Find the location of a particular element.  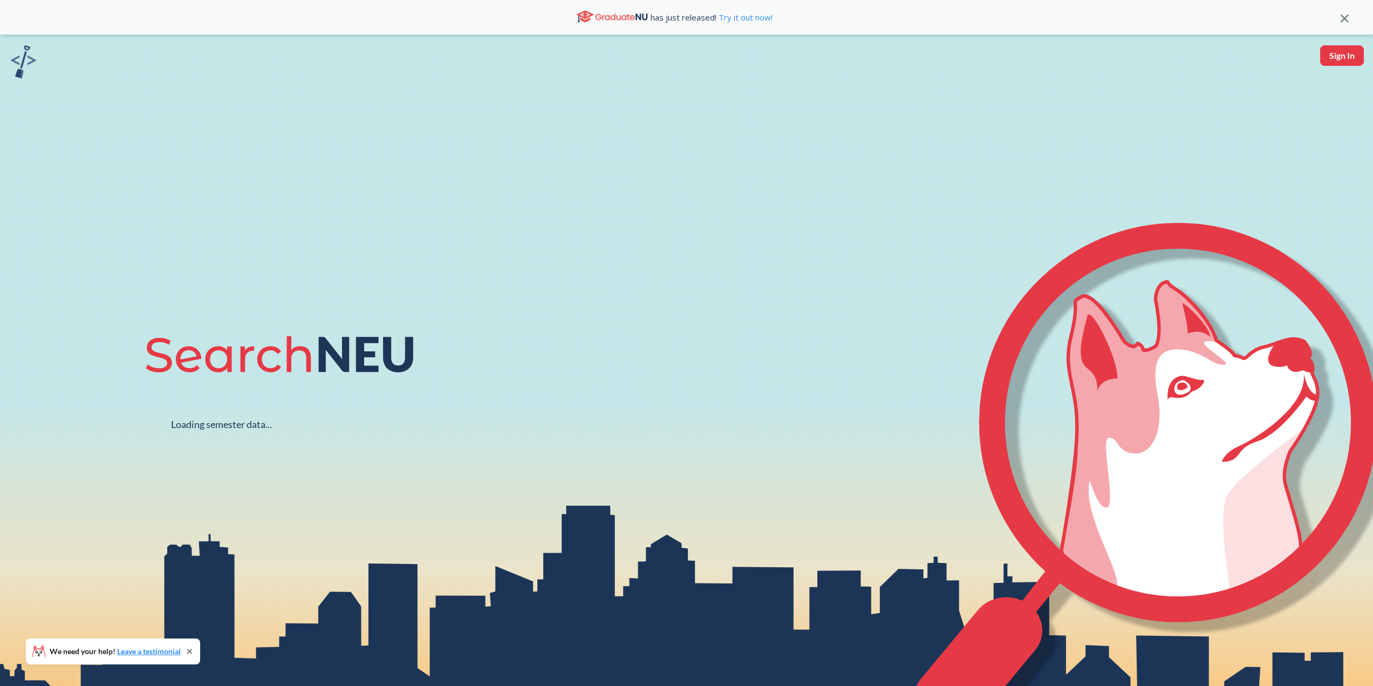

a: Try it out now! is located at coordinates (745, 17).